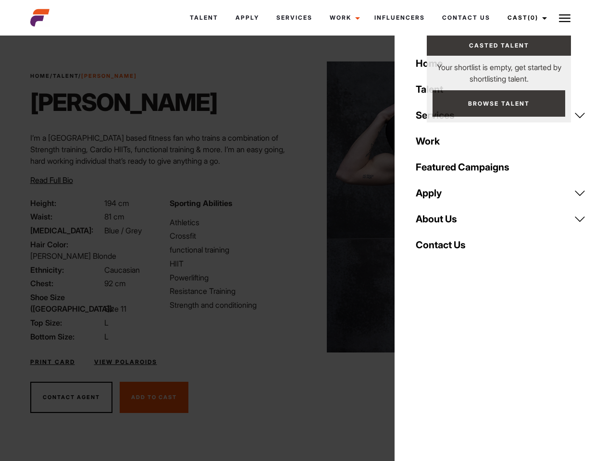 This screenshot has height=461, width=607. What do you see at coordinates (533, 17) in the screenshot?
I see `span: (0)` at bounding box center [533, 17].